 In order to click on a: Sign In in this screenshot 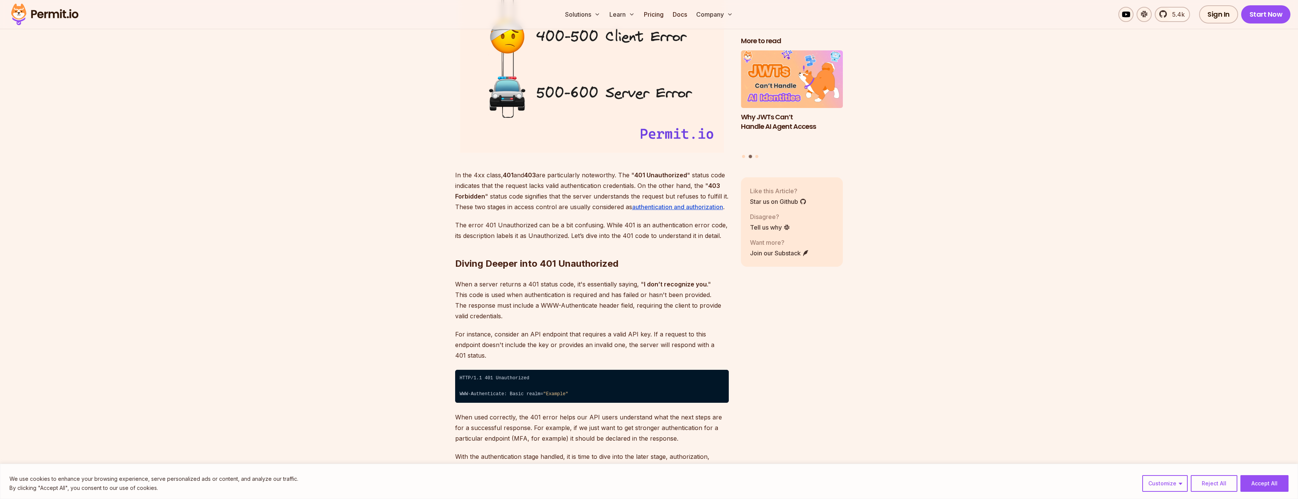, I will do `click(1218, 14)`.